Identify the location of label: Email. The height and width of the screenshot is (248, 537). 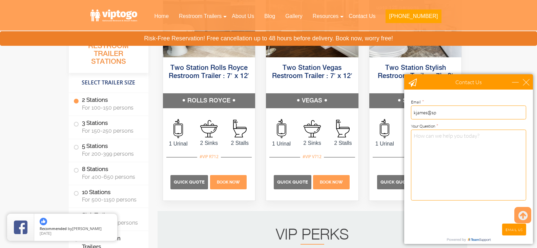
(17, 31).